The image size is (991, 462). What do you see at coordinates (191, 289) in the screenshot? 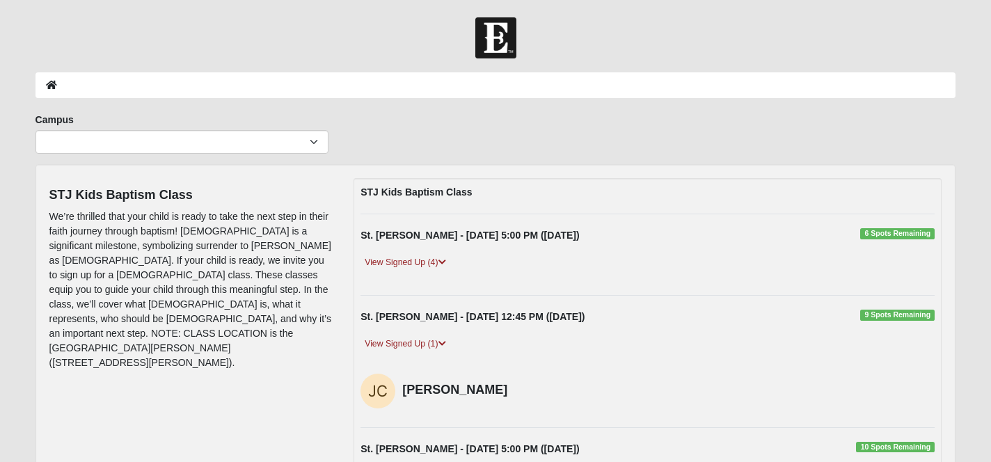
I see `p: We’re thrilled that your child is ready to take the next step in their faith journey through bapt...` at bounding box center [191, 289].